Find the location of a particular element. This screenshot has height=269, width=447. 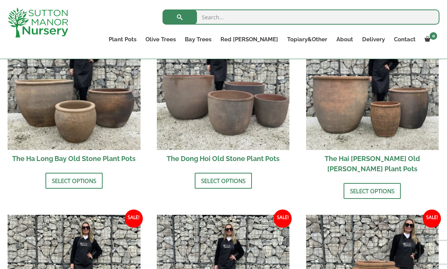

img: logo is located at coordinates (38, 22).